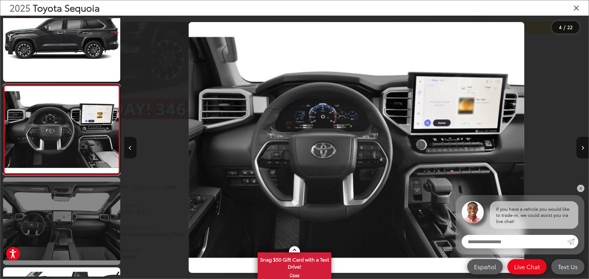 Image resolution: width=589 pixels, height=279 pixels. What do you see at coordinates (583, 148) in the screenshot?
I see `button: Next image` at bounding box center [583, 148].